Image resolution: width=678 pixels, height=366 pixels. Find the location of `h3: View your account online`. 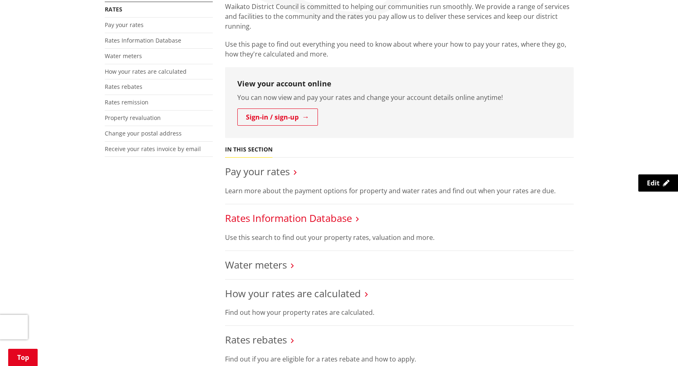

h3: View your account online is located at coordinates (399, 84).